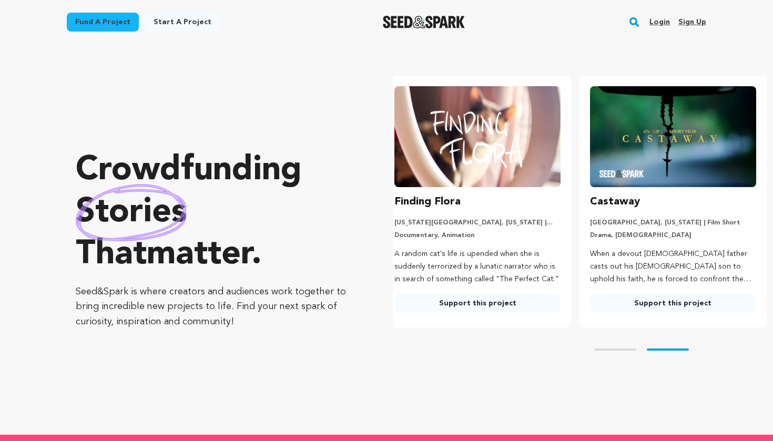 This screenshot has height=441, width=773. What do you see at coordinates (424, 22) in the screenshot?
I see `a: Seed&Spark Homepage` at bounding box center [424, 22].